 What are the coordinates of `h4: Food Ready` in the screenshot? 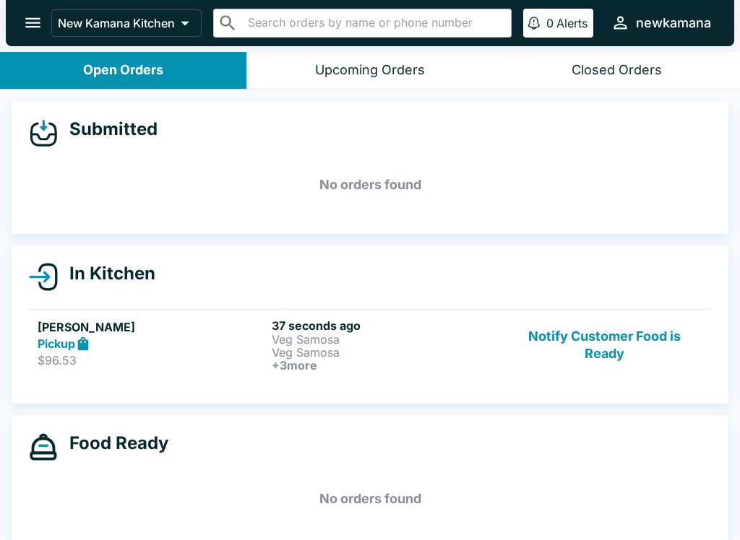 It's located at (113, 443).